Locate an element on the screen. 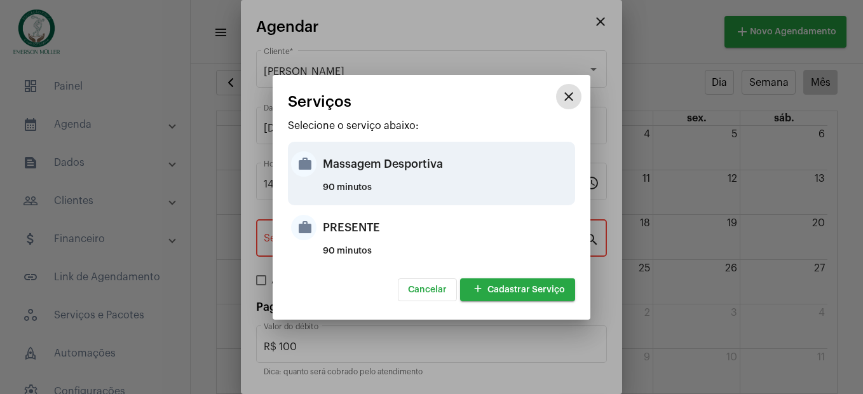  mat-icon: add is located at coordinates (478, 289).